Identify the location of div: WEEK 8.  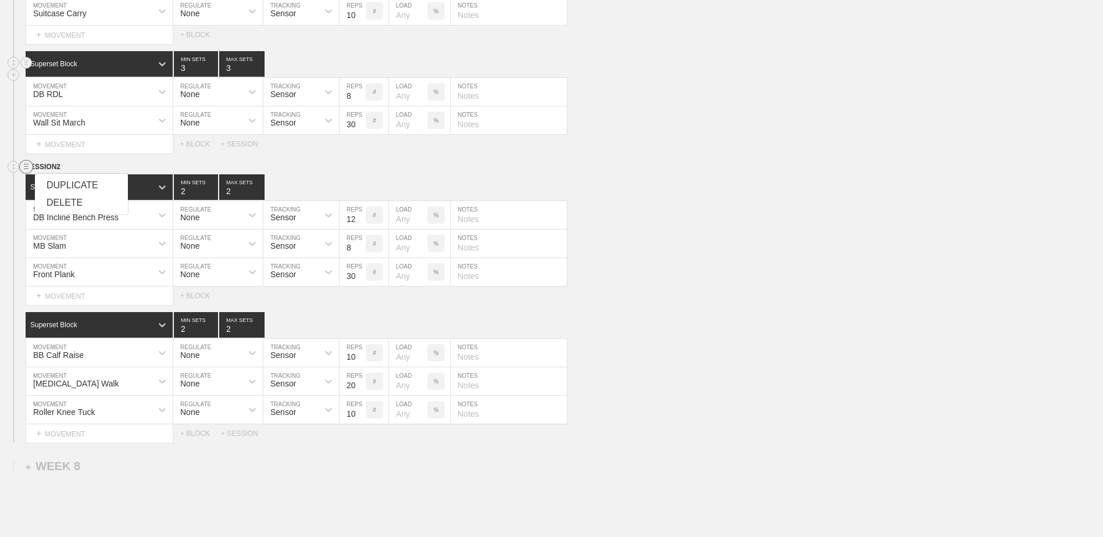
(53, 466).